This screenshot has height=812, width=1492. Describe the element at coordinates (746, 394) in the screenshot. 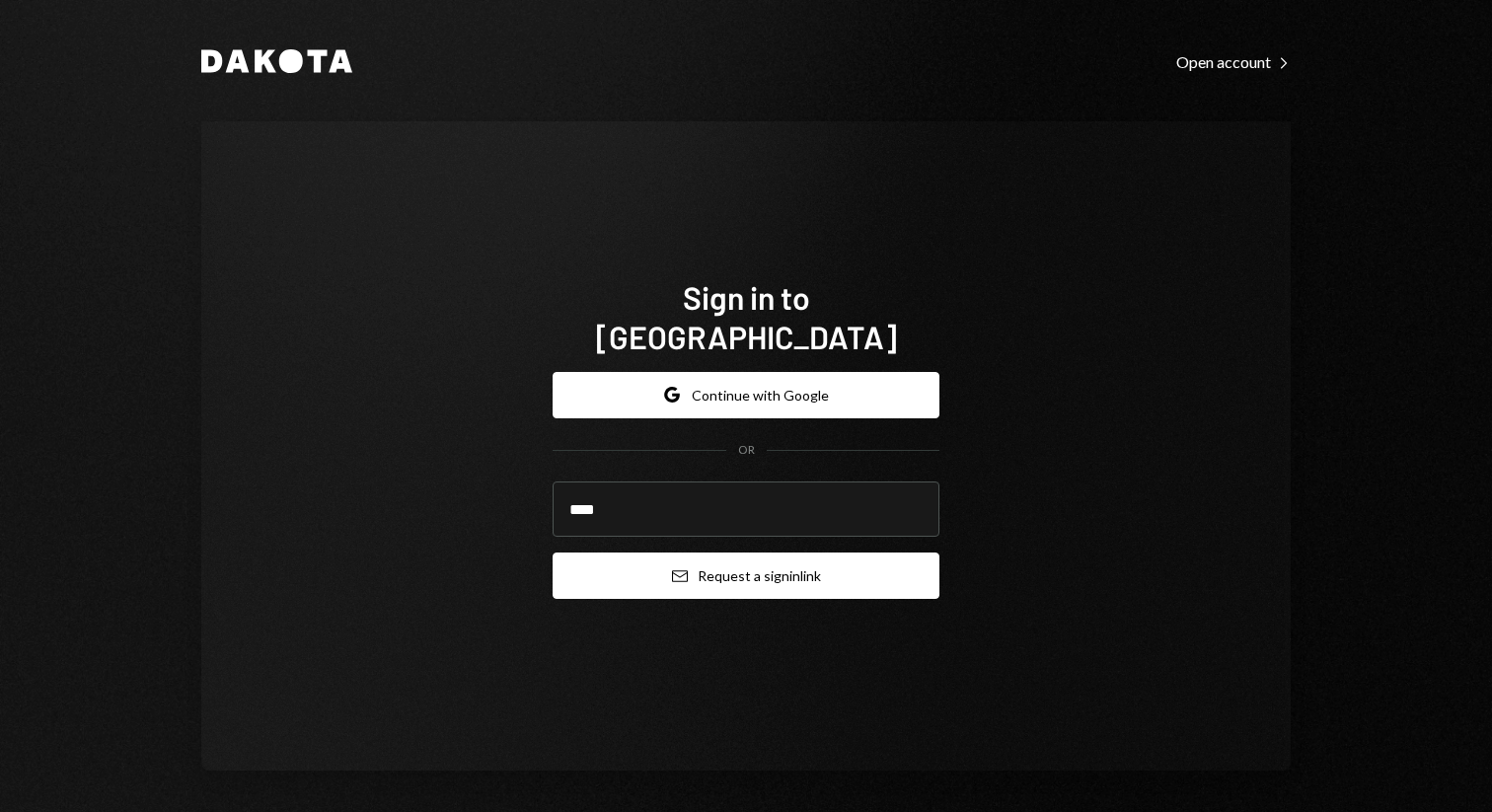

I see `button: Continue with Google` at that location.